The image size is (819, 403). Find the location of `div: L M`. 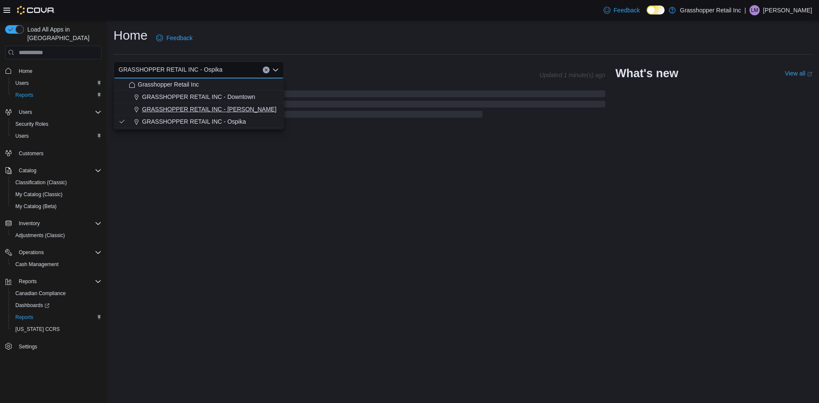

div: L M is located at coordinates (755, 10).